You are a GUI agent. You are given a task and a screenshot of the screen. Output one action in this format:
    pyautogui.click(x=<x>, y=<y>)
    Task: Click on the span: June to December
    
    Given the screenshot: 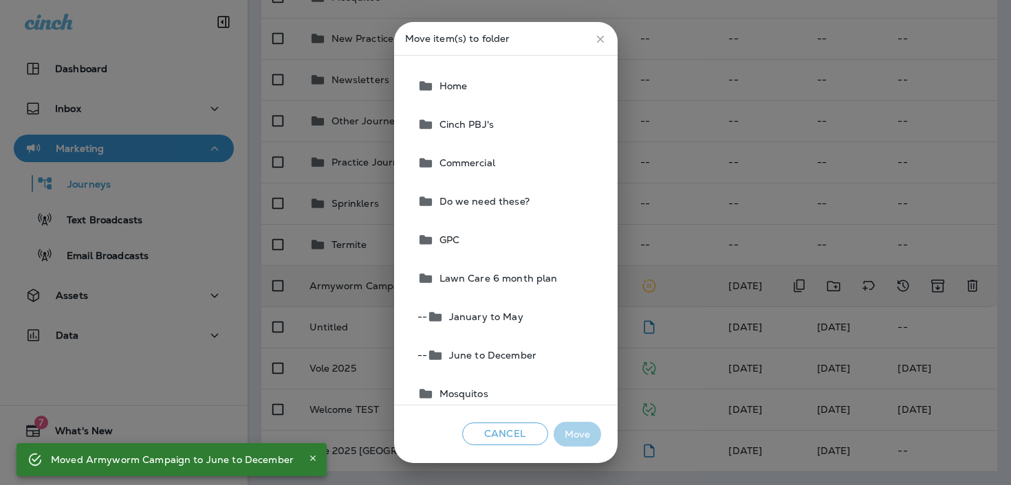 What is the action you would take?
    pyautogui.click(x=490, y=355)
    